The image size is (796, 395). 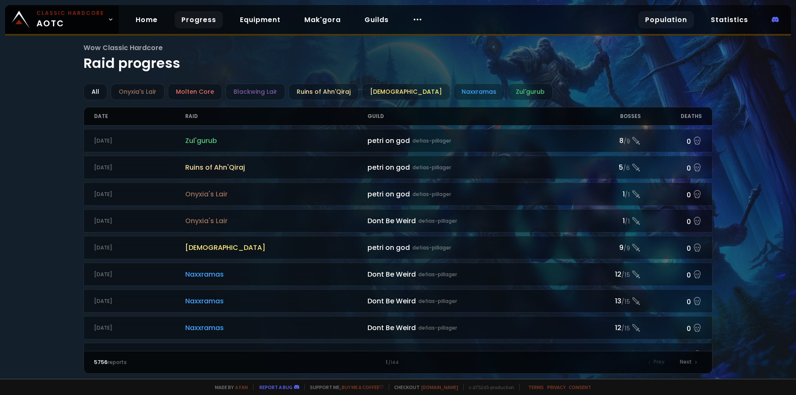 I want to click on div: HC Elite, so click(x=474, y=354).